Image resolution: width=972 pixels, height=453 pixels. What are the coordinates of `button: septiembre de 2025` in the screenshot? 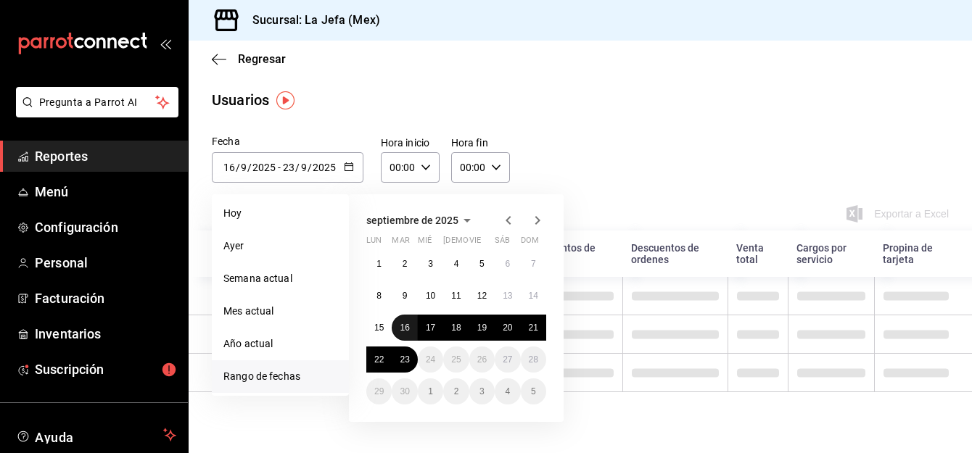 It's located at (421, 220).